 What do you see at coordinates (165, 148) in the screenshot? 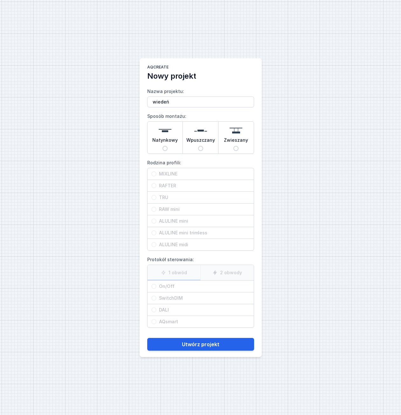
I see `input: Natynkowy` at bounding box center [165, 148].